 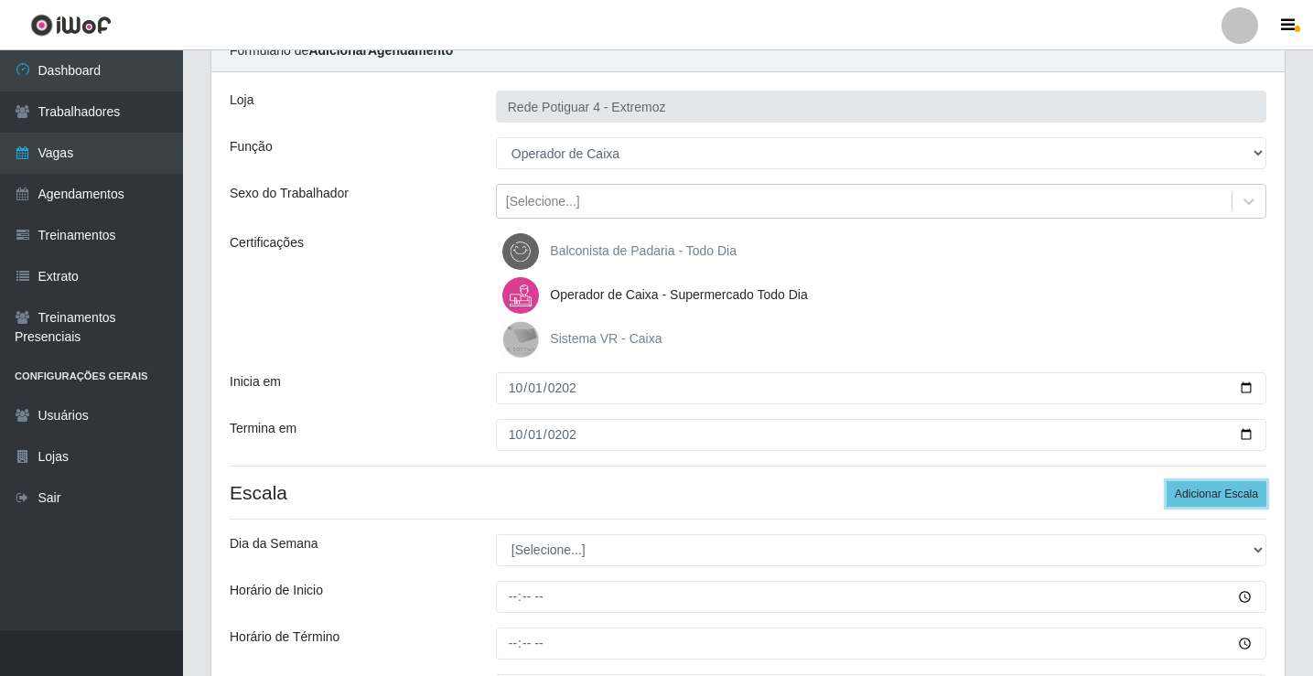 I want to click on label: Certificações, so click(x=266, y=242).